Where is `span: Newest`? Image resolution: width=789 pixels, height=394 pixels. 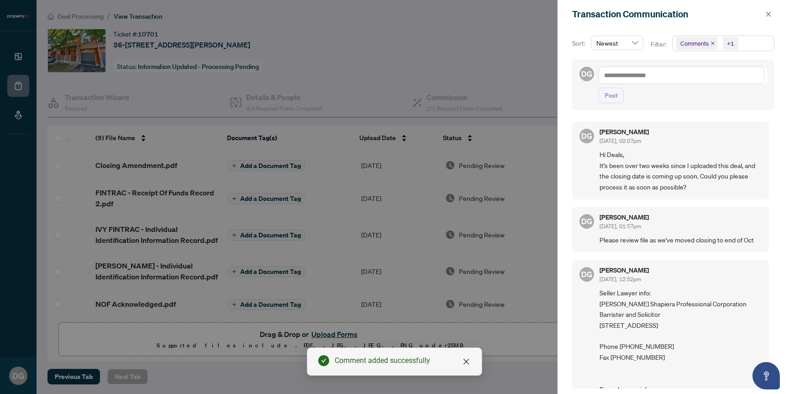
span: Newest is located at coordinates (617, 43).